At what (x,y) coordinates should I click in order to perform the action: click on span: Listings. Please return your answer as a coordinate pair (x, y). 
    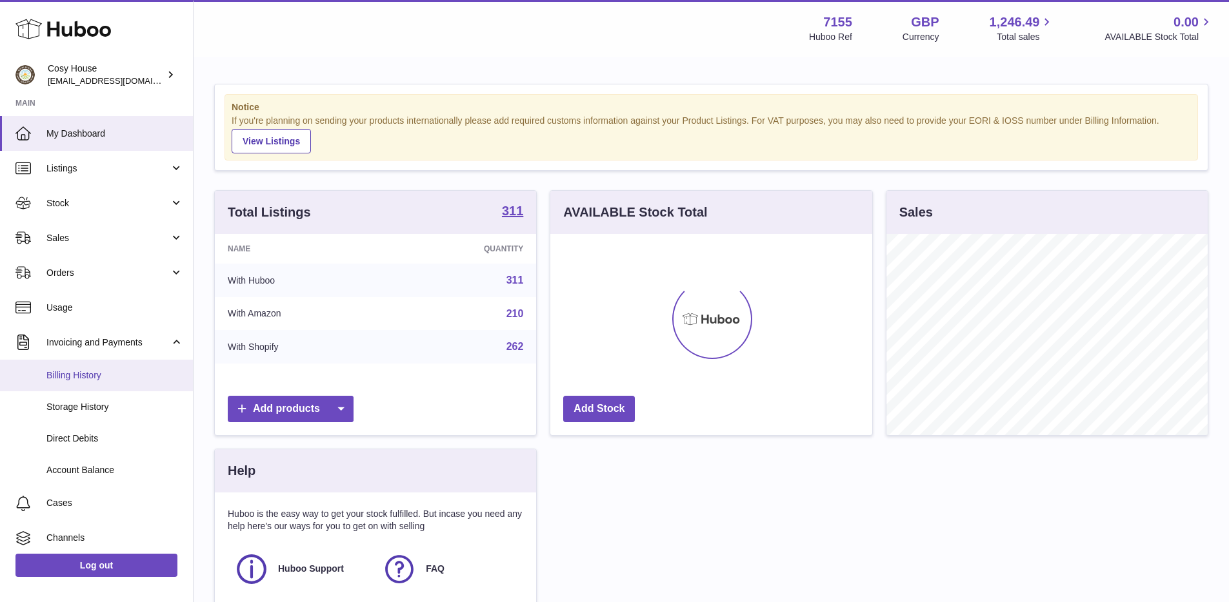
    Looking at the image, I should click on (108, 168).